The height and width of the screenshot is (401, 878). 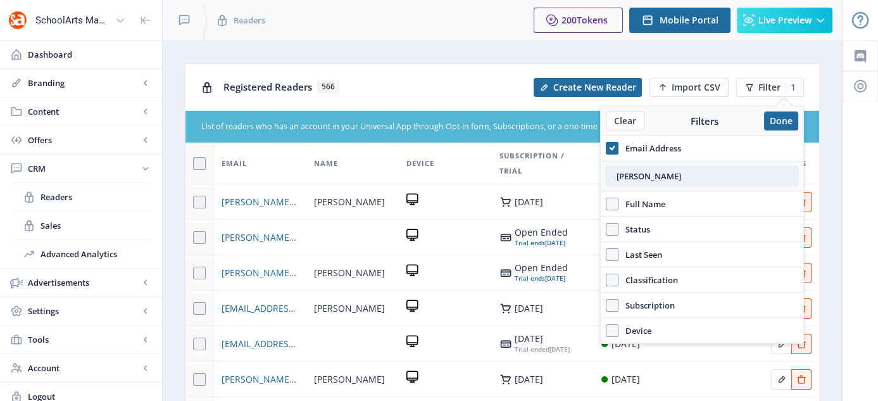 I want to click on button: Filter1, so click(x=770, y=87).